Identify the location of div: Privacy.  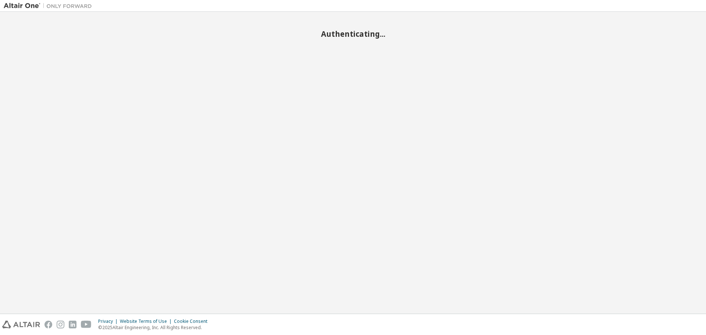
(109, 322).